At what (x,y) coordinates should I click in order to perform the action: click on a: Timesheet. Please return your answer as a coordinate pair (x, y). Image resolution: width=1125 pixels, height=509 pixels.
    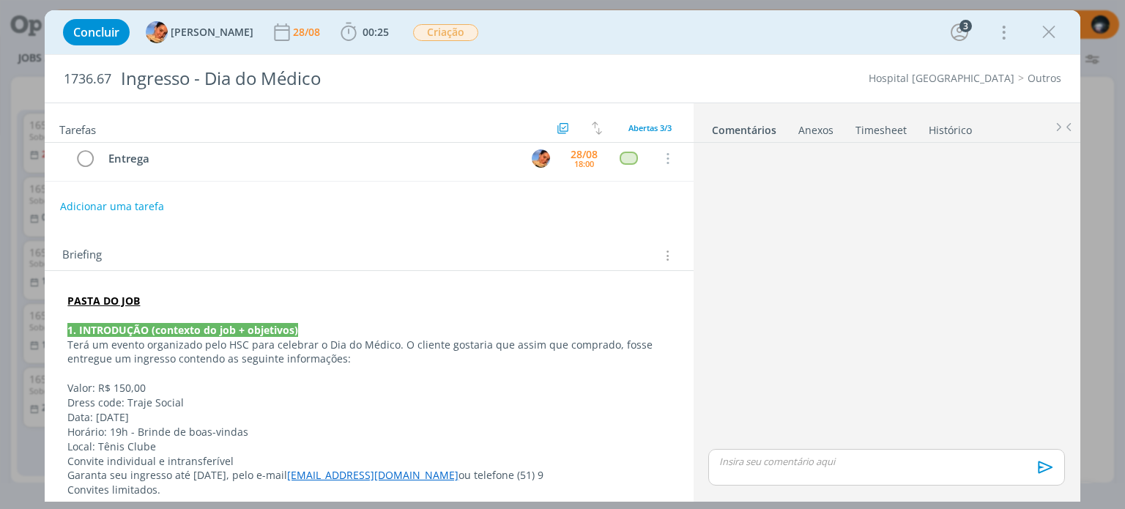
    Looking at the image, I should click on (881, 127).